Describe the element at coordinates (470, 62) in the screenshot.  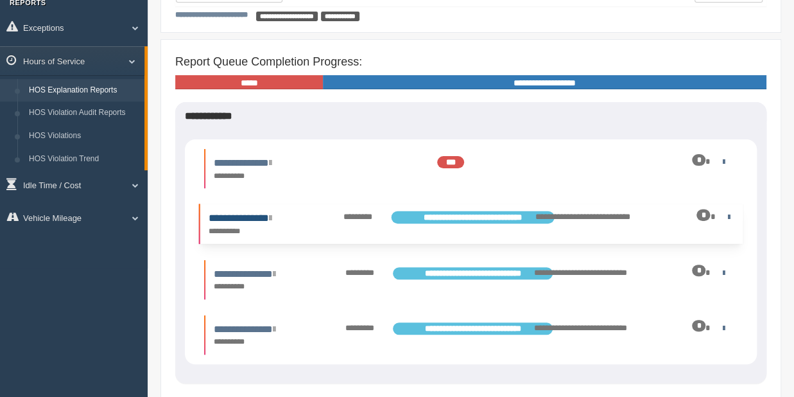
I see `h4: Report Queue Completion Progress:` at that location.